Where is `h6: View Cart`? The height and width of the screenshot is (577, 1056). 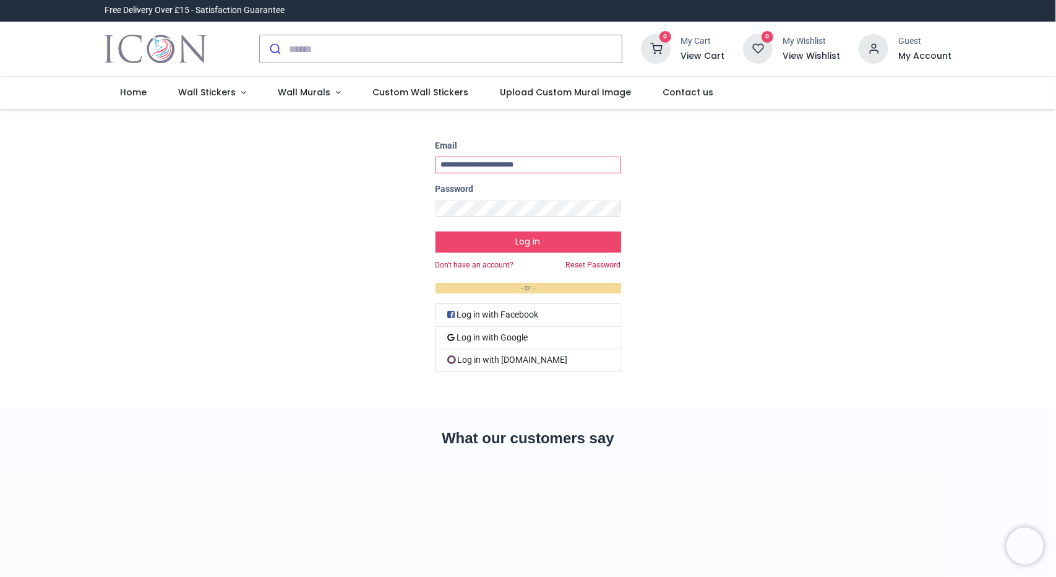
h6: View Cart is located at coordinates (702, 56).